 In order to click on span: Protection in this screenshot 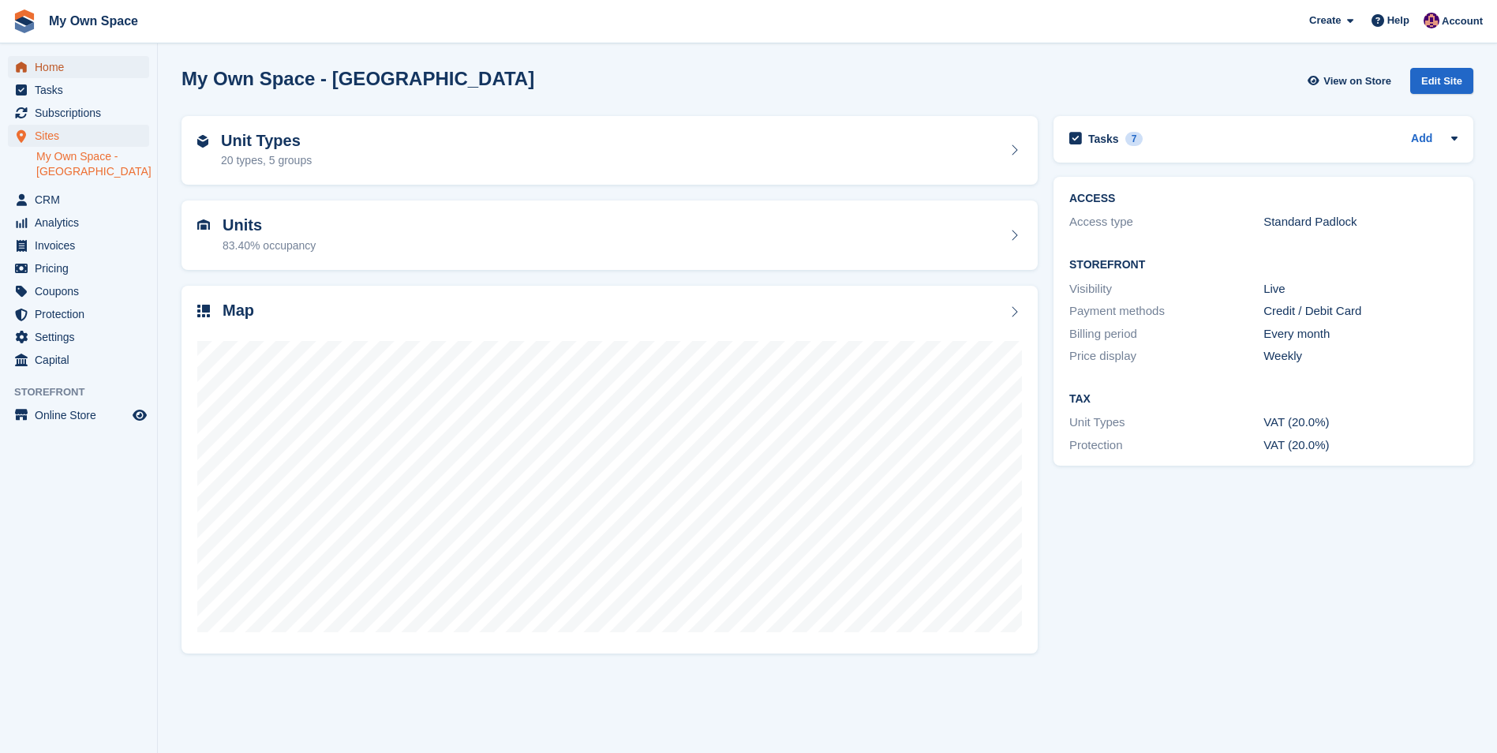, I will do `click(82, 314)`.